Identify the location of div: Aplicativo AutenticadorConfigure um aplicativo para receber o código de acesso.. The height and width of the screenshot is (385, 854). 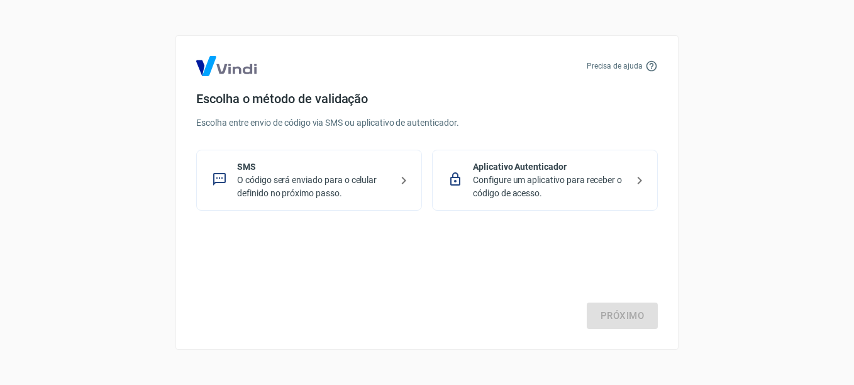
(544, 180).